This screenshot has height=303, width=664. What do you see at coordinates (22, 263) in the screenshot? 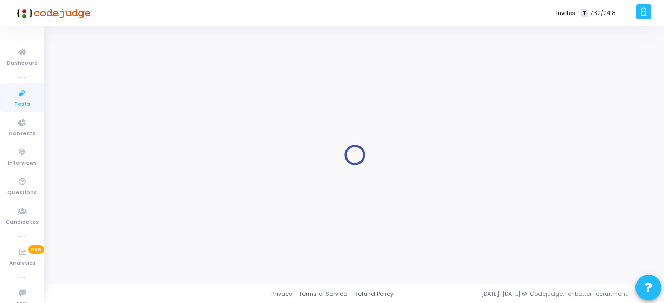
I see `span: Analytics` at bounding box center [22, 263].